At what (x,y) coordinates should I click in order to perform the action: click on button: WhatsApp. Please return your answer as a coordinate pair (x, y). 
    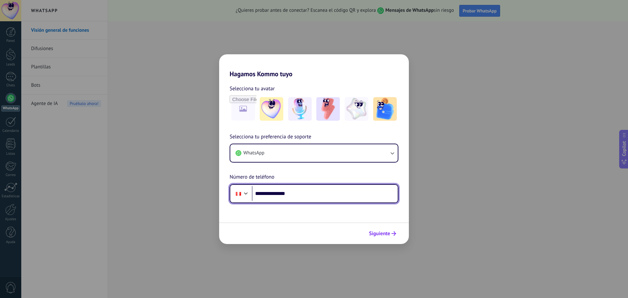
    Looking at the image, I should click on (314, 153).